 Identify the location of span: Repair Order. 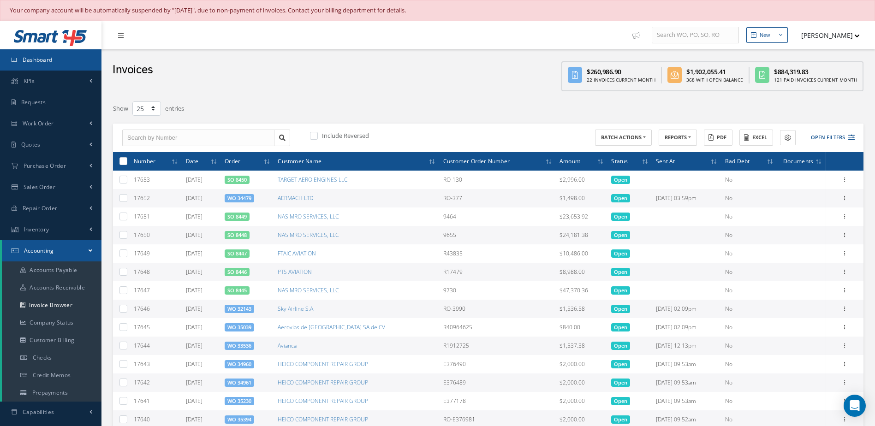
(40, 208).